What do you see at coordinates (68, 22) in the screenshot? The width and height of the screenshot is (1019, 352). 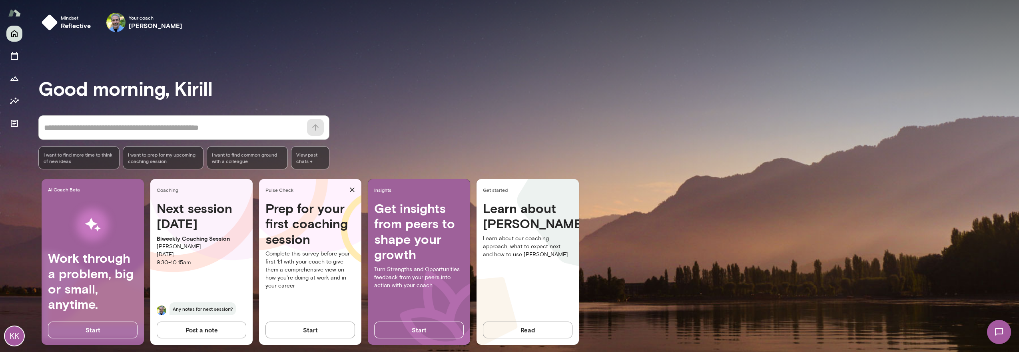 I see `button: Mindsetreflective` at bounding box center [68, 22].